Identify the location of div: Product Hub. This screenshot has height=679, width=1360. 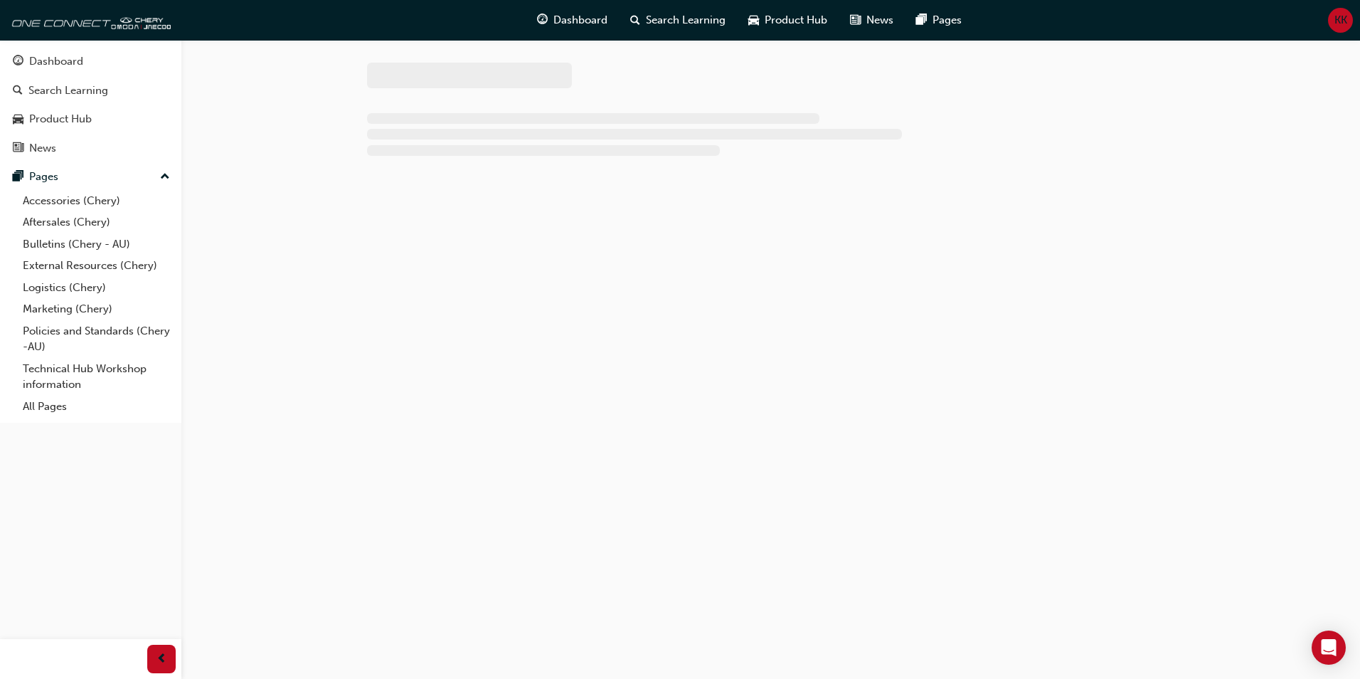
(60, 119).